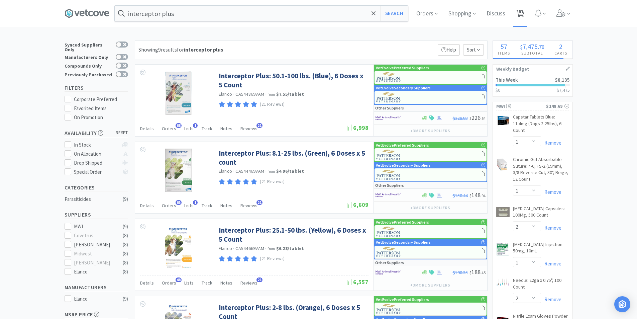  What do you see at coordinates (430, 131) in the screenshot?
I see `button: +3more suppliers` at bounding box center [430, 131].